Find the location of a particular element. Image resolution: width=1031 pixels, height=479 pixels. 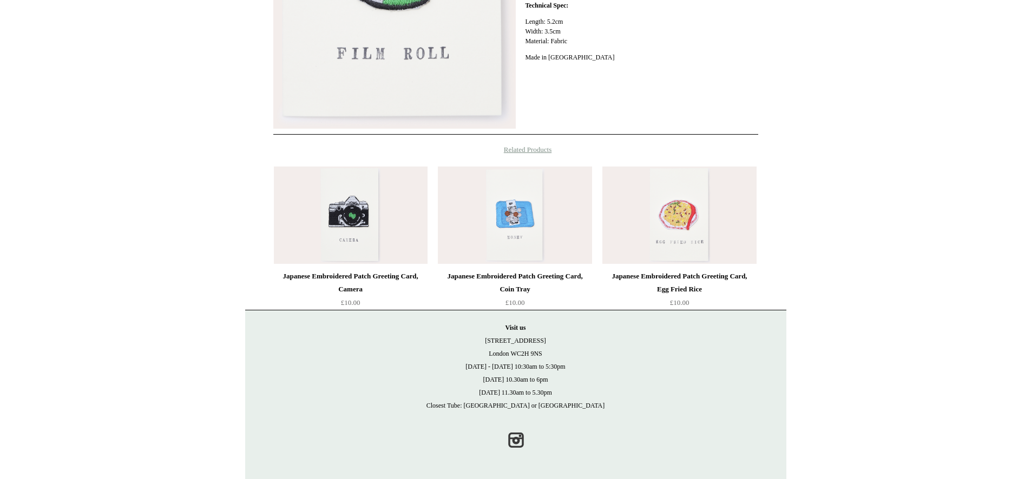

img: Japanese Embroidered Patch Greeting Card, Coin Tray is located at coordinates (514, 215).